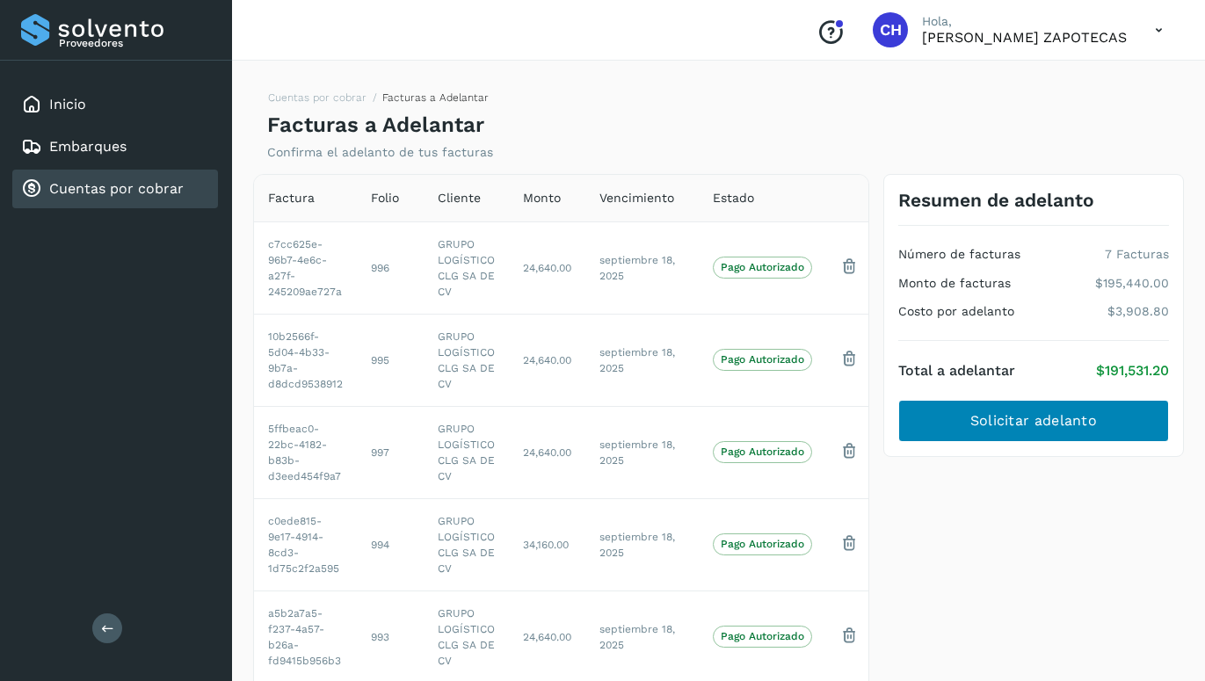 This screenshot has width=1205, height=681. Describe the element at coordinates (956, 311) in the screenshot. I see `h4: Costo por adelanto` at that location.